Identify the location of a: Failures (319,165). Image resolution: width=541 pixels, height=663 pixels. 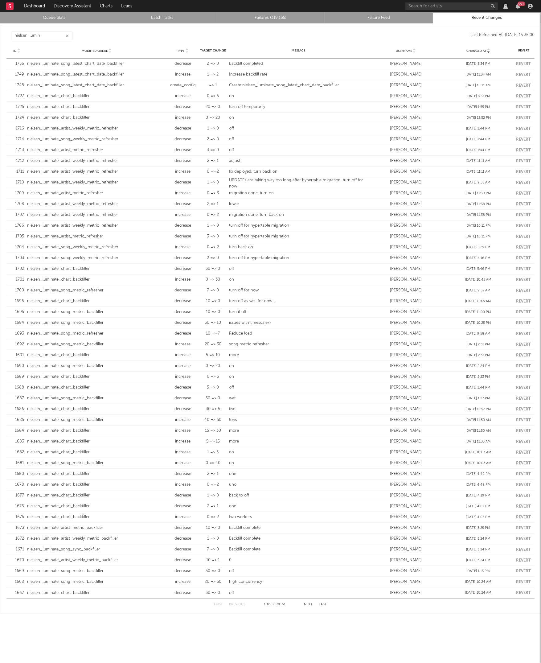
(270, 18).